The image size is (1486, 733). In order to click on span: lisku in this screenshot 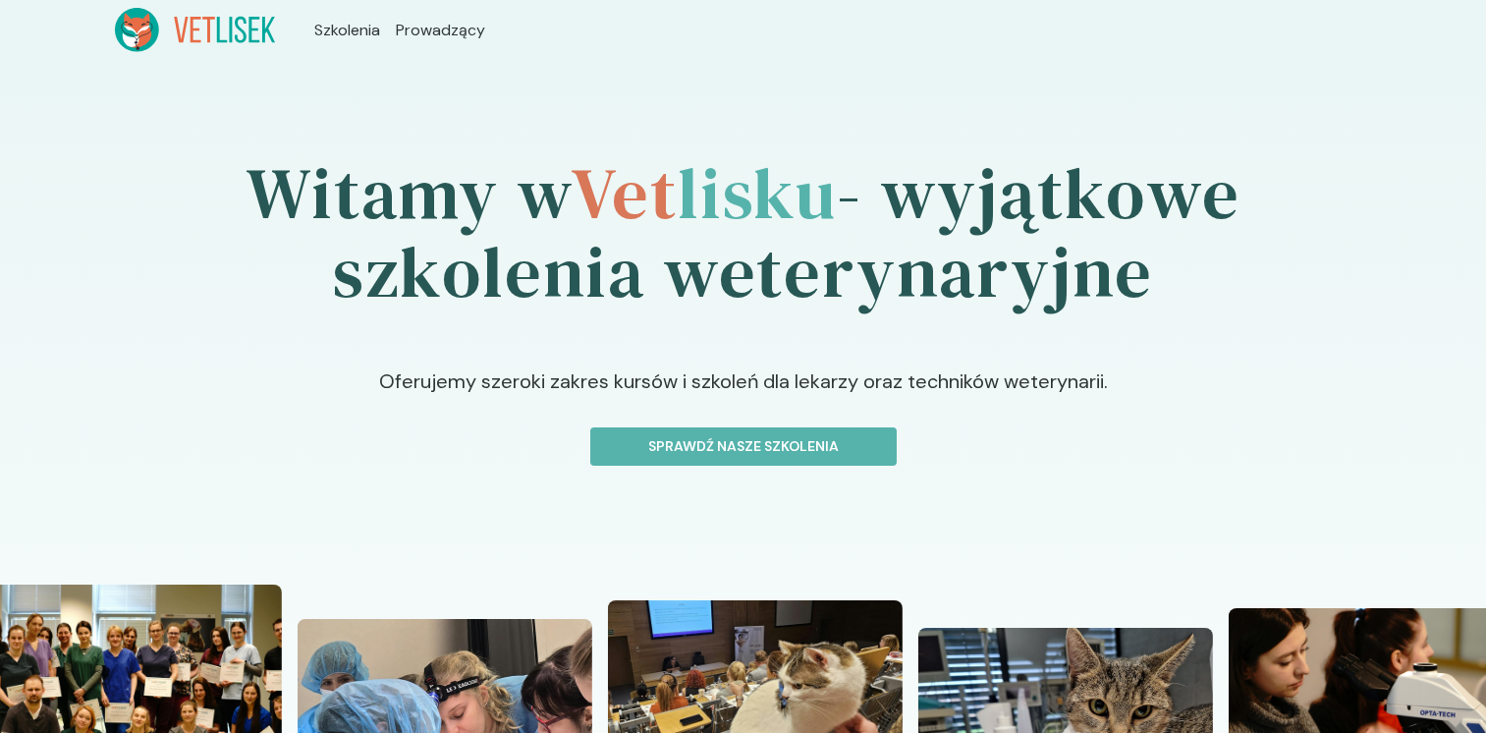, I will do `click(757, 192)`.